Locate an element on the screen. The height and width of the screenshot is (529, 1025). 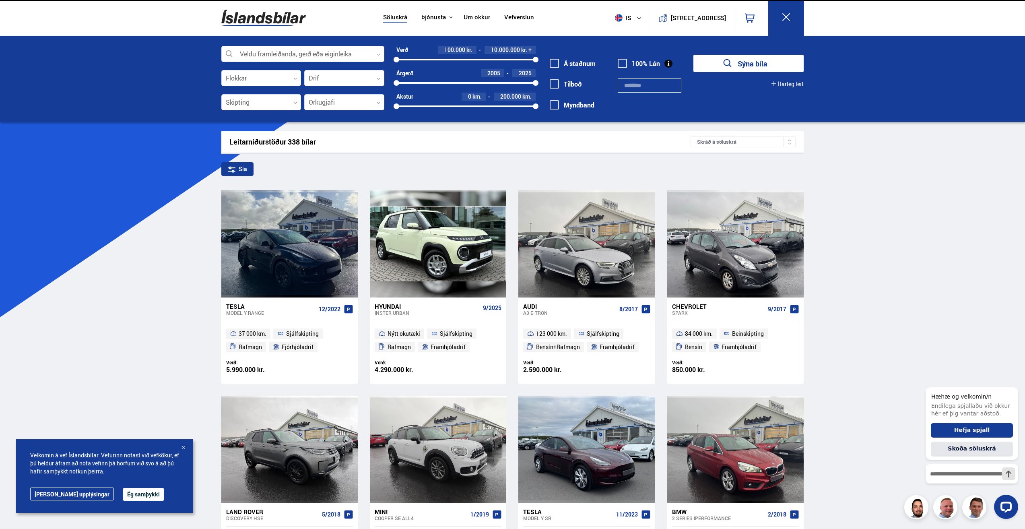
a: Tesla Model Y RANGE 12/2022 37 000 km. Sjálfskipting Rafmagn Fjórhjóladrif Verð: 5.990.000 kr. is located at coordinates (289, 340).